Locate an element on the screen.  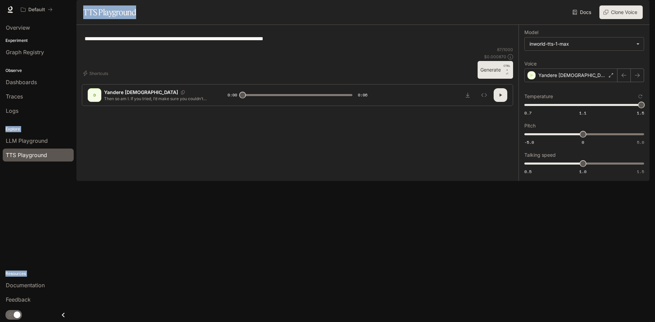
span: 0.5 is located at coordinates (528, 172).